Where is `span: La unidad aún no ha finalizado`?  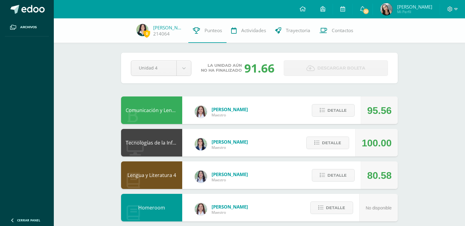 span: La unidad aún no ha finalizado is located at coordinates (222, 68).